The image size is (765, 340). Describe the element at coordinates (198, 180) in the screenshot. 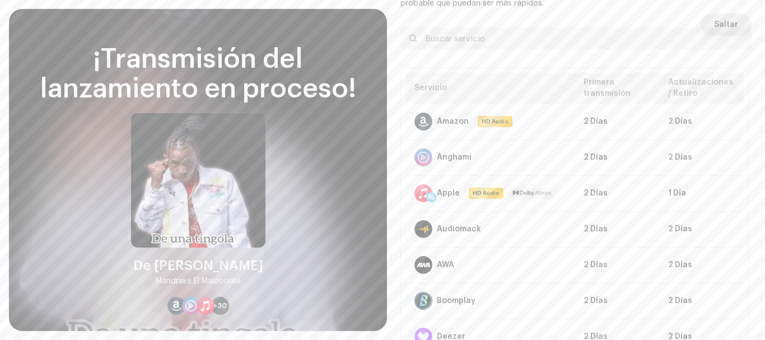

I see `img: 141420d8-a908-413e-a713-f952e6691eaa` at that location.